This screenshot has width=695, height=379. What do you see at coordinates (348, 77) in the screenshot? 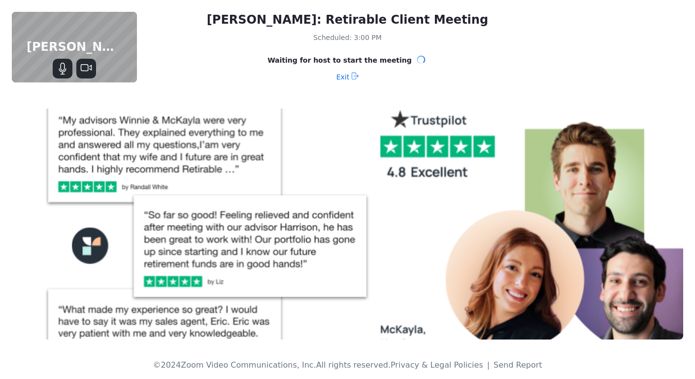
I see `button: Exit` at bounding box center [348, 77].